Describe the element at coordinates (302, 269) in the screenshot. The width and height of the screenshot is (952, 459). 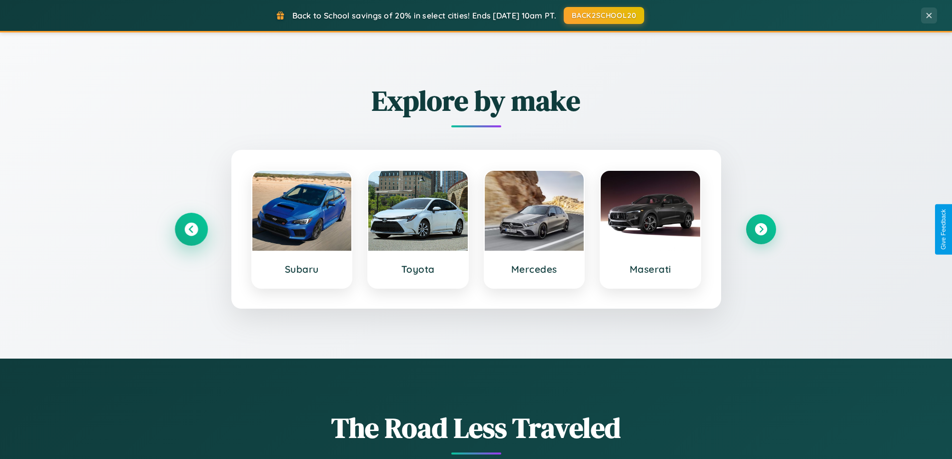
I see `h3: Subaru` at that location.